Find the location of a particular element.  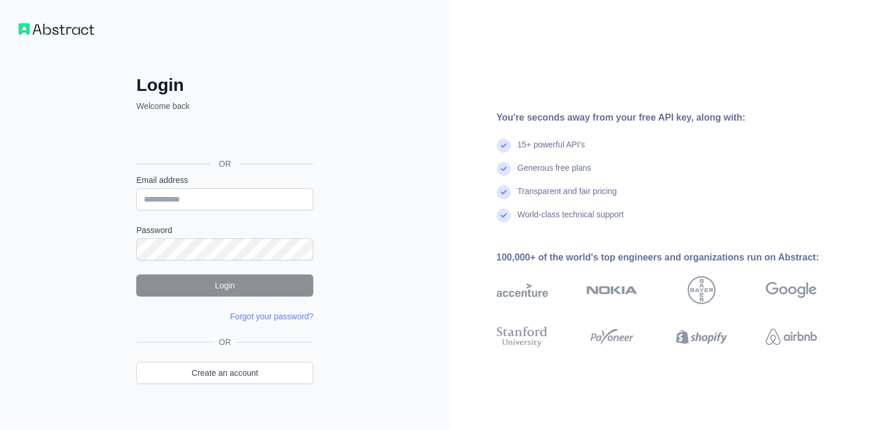

img: Workflow is located at coordinates (56, 29).